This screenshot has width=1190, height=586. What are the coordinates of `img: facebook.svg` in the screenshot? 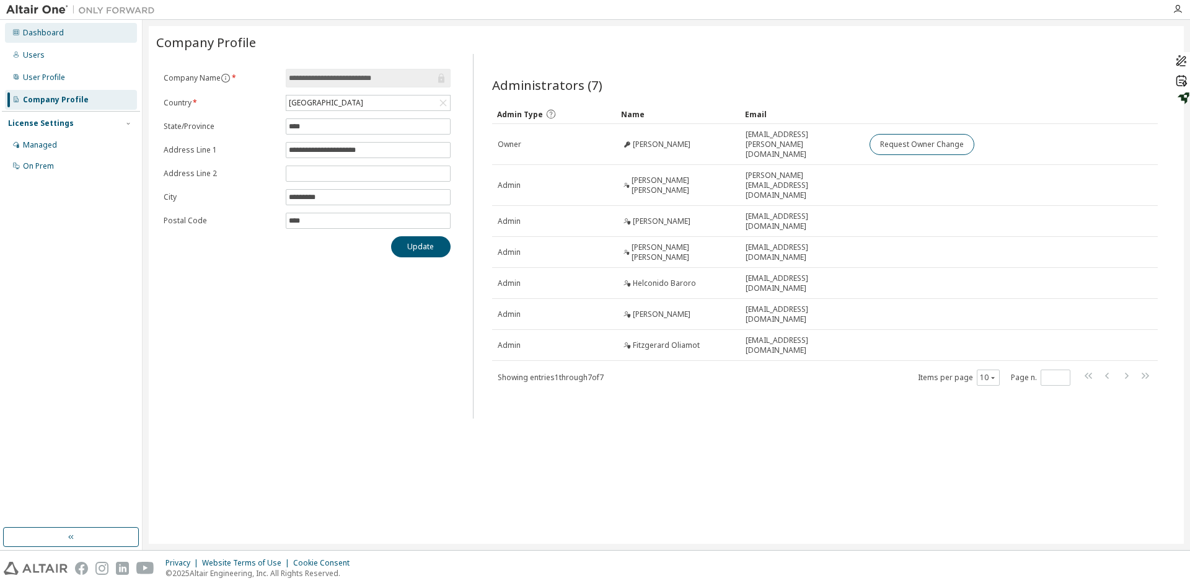 It's located at (81, 568).